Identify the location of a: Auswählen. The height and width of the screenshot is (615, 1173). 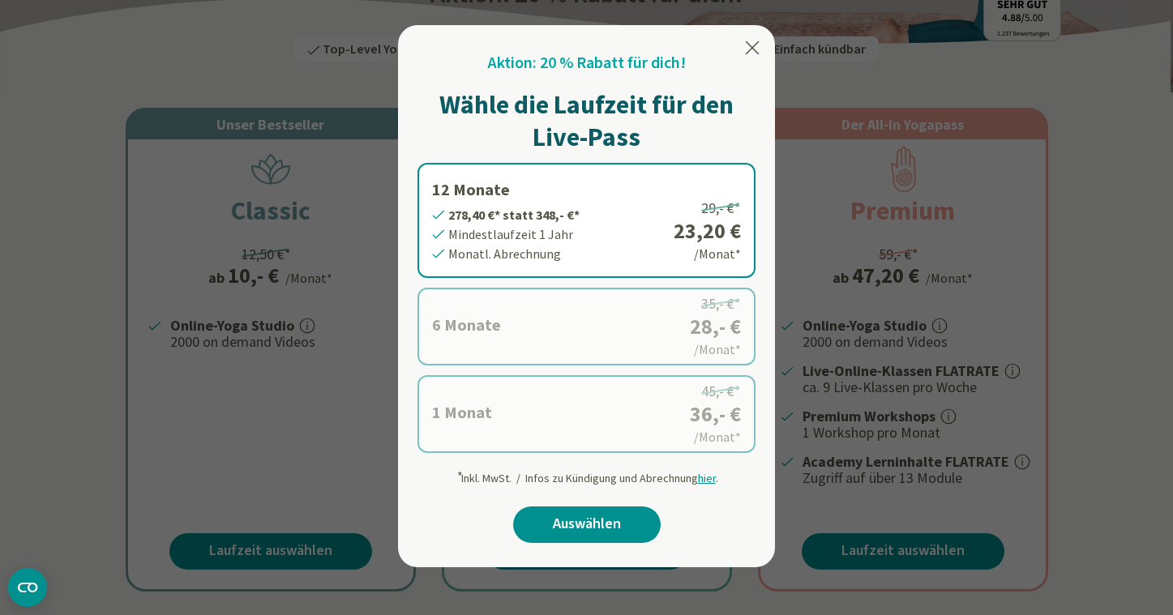
(587, 524).